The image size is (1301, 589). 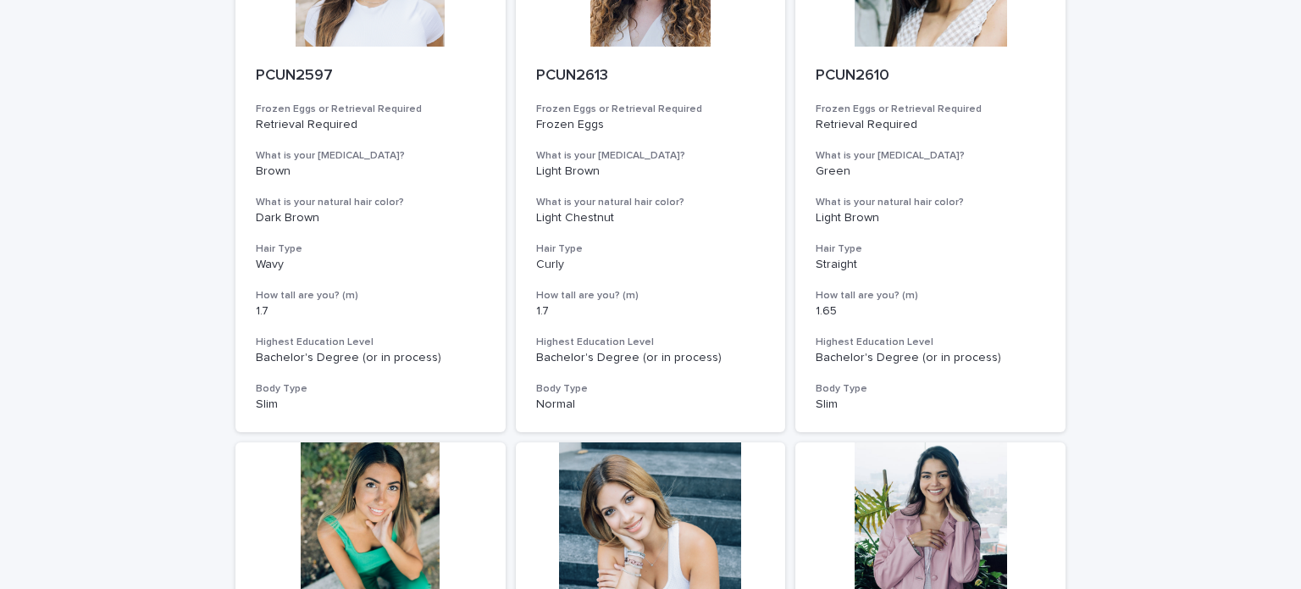 I want to click on p: Curly, so click(x=651, y=264).